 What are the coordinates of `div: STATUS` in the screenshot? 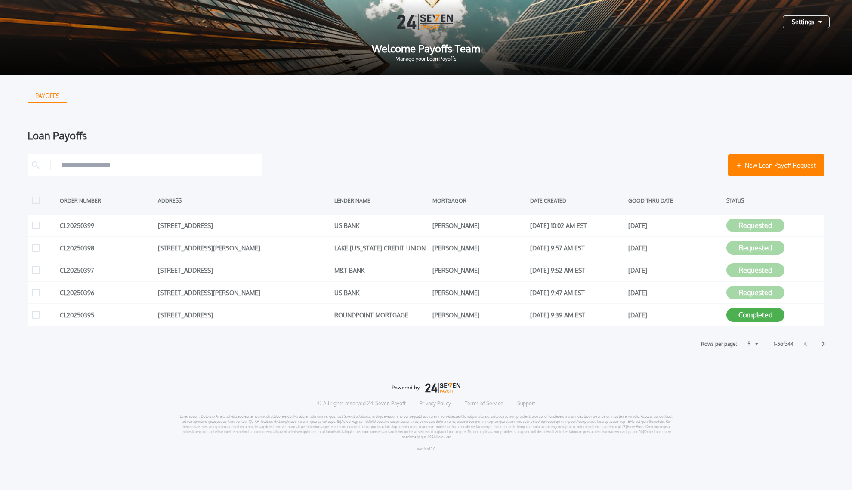 It's located at (773, 200).